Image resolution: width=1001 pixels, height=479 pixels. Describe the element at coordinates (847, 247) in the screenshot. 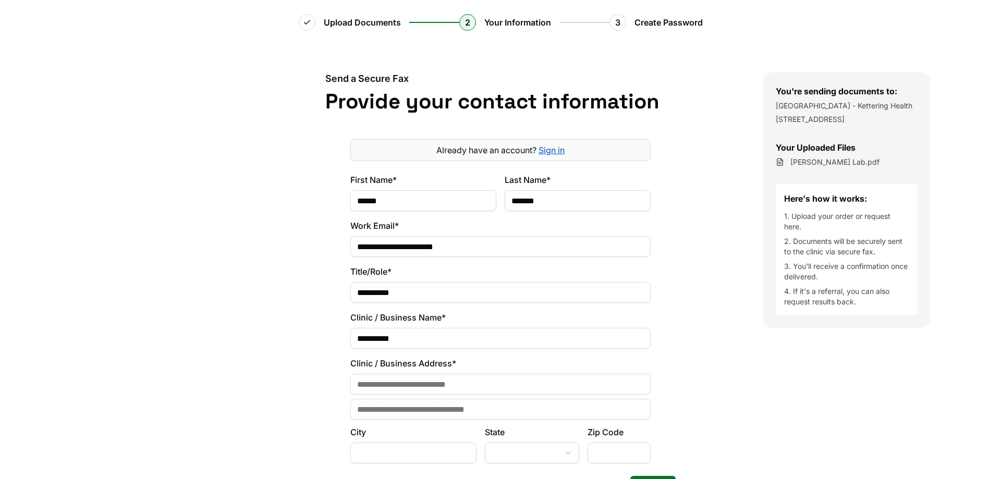

I see `li: 2. Documents will be securely sent to the clinic via secure fax.` at that location.